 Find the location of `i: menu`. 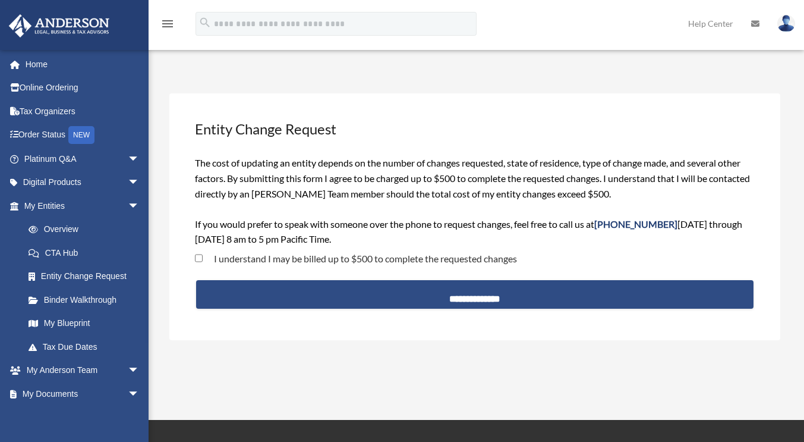

i: menu is located at coordinates (168, 24).